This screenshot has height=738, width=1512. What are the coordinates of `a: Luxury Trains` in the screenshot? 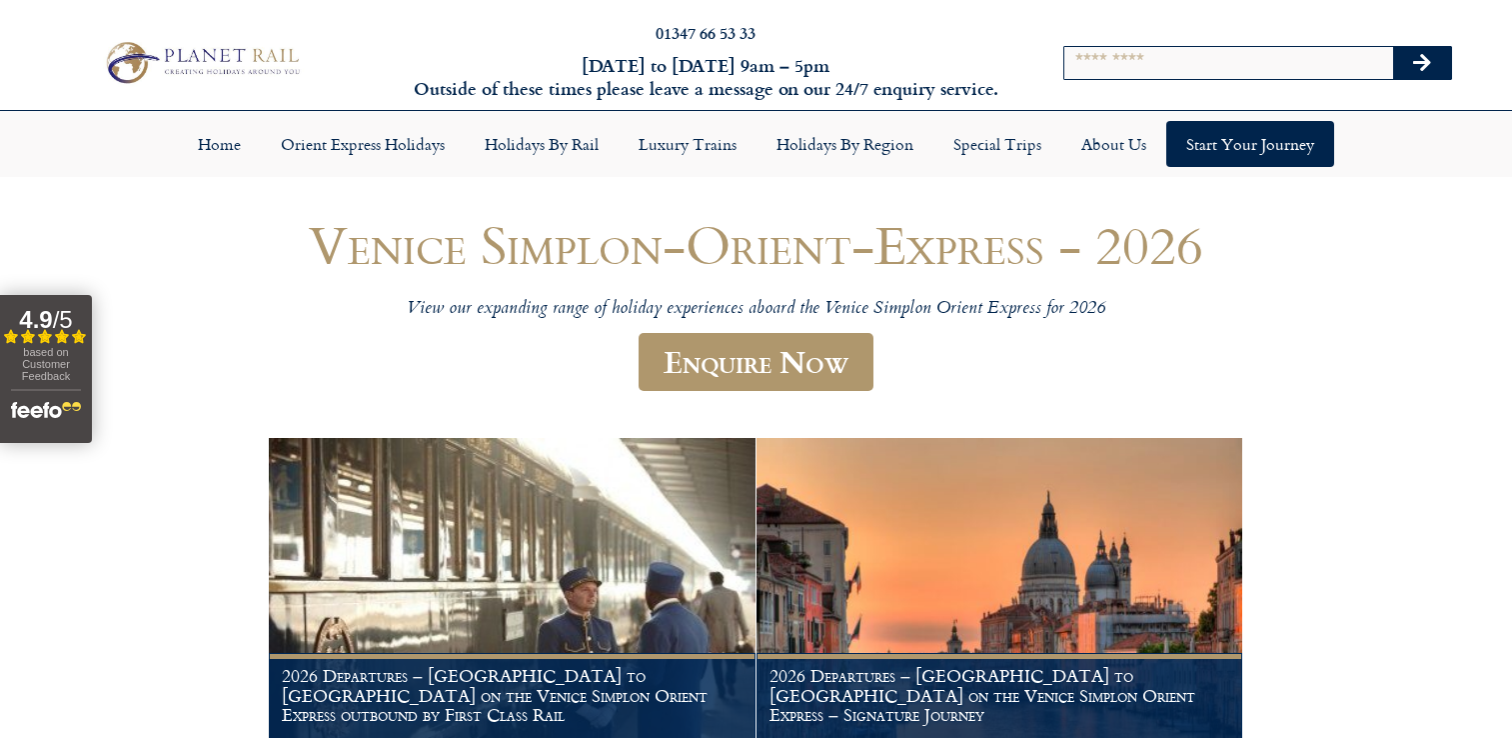 It's located at (688, 144).